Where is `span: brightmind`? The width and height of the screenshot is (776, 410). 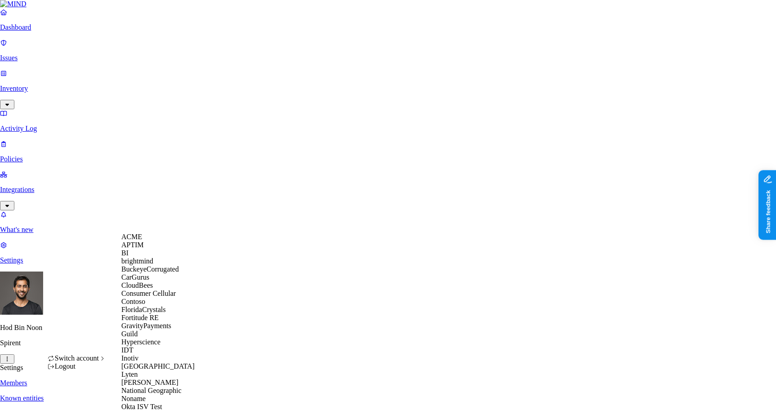 span: brightmind is located at coordinates (137, 261).